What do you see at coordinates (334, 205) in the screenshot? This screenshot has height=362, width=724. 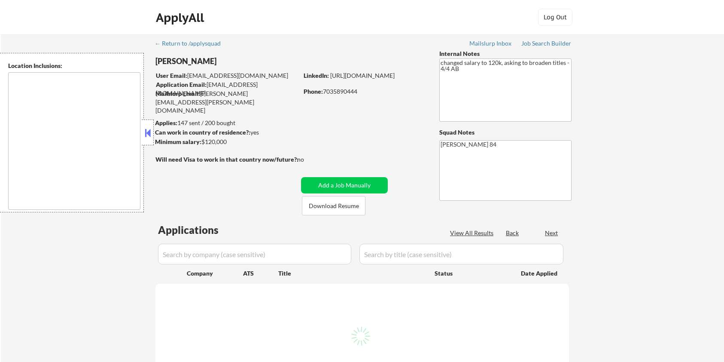 I see `button: Download Resume` at bounding box center [334, 205].